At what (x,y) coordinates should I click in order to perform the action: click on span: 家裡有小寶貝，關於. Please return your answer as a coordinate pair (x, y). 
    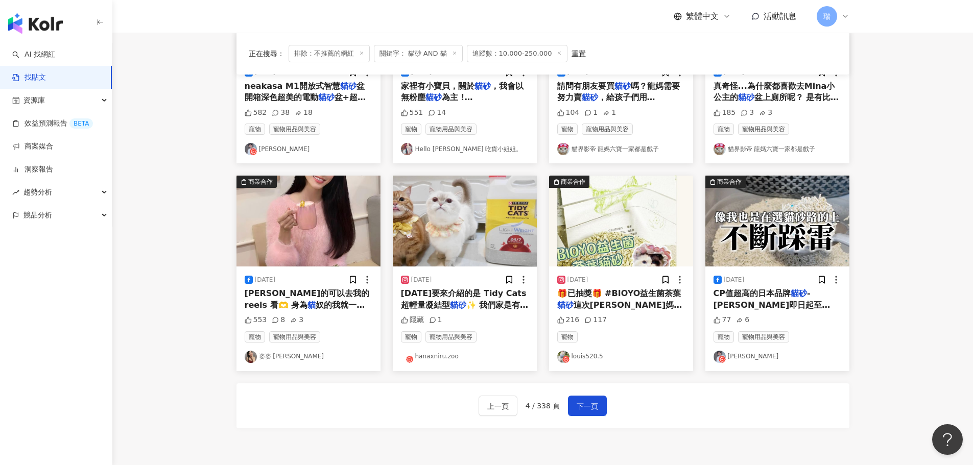
    Looking at the image, I should click on (438, 86).